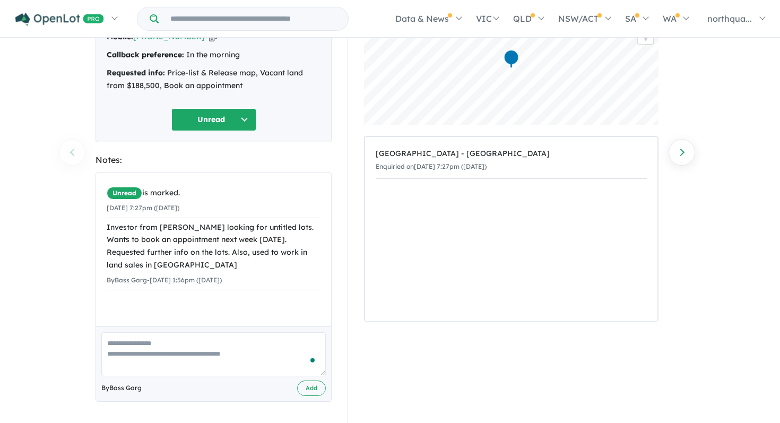 The height and width of the screenshot is (423, 780). I want to click on input: Try estate name, suburb, builder or developer, so click(253, 19).